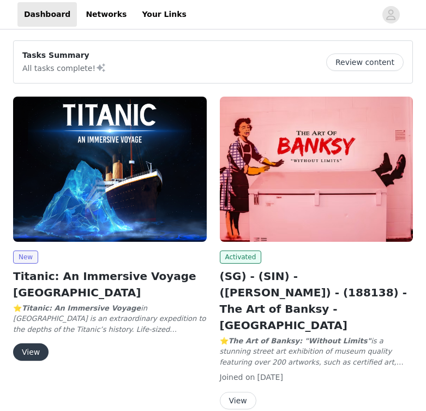 The width and height of the screenshot is (426, 411). I want to click on a: Dashboard, so click(47, 14).